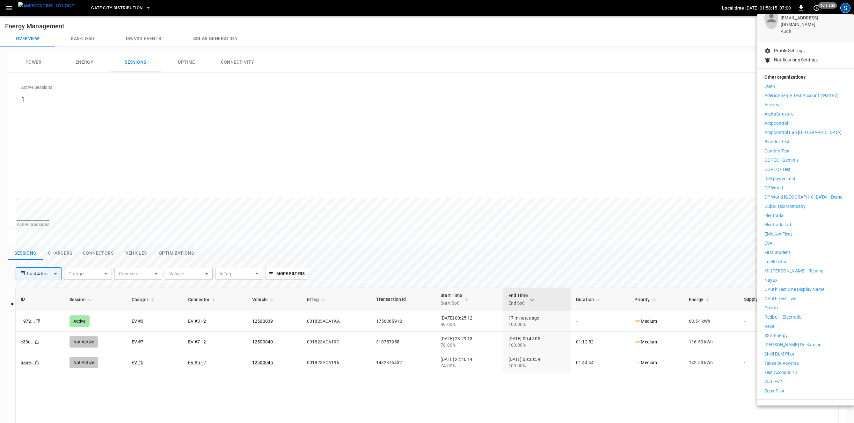 The height and width of the screenshot is (423, 854). Describe the element at coordinates (778, 114) in the screenshot. I see `p: AlphaStruxure` at that location.